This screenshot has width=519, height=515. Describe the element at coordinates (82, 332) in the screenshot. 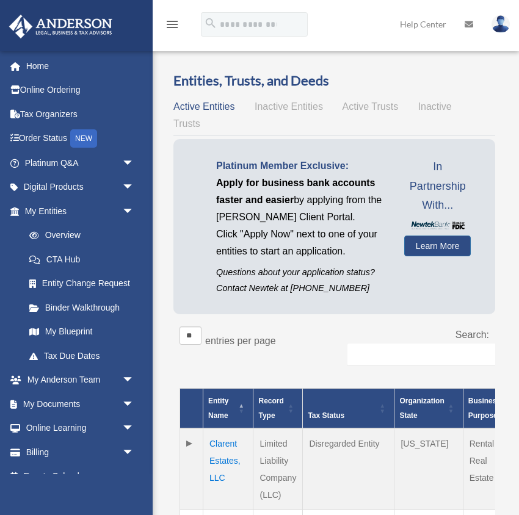

I see `a: My Blueprint` at that location.